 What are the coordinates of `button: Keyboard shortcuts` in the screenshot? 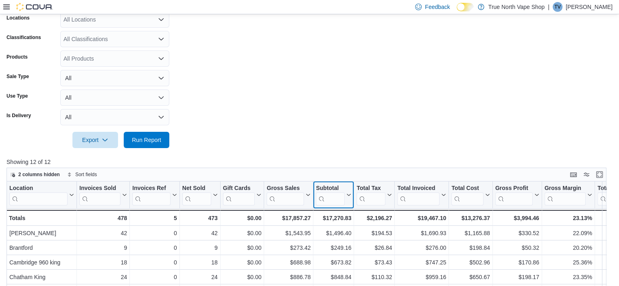 It's located at (573, 174).